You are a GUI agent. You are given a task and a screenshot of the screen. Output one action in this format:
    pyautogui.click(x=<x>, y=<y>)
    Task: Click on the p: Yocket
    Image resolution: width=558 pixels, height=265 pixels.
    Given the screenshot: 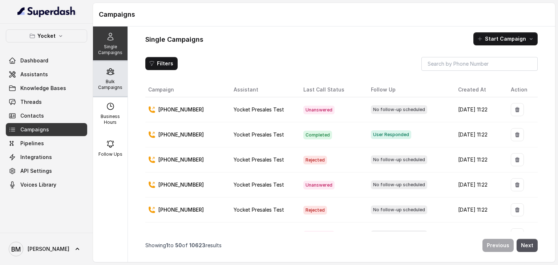 What is the action you would take?
    pyautogui.click(x=46, y=36)
    